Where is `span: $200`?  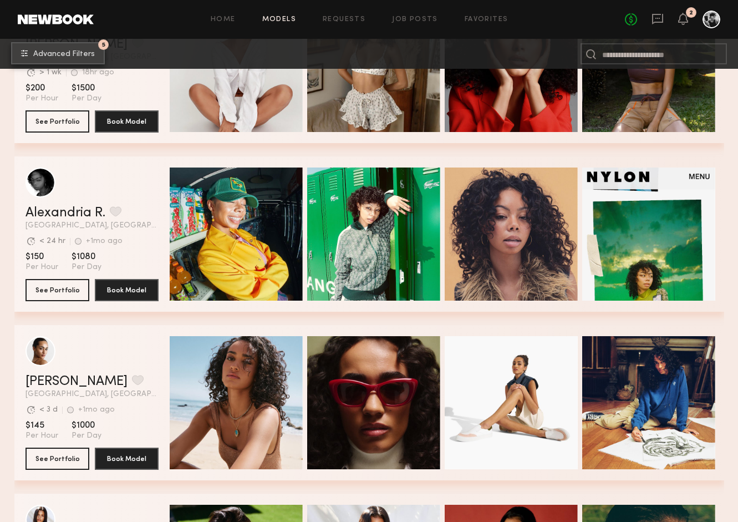
span: $200 is located at coordinates (42, 88).